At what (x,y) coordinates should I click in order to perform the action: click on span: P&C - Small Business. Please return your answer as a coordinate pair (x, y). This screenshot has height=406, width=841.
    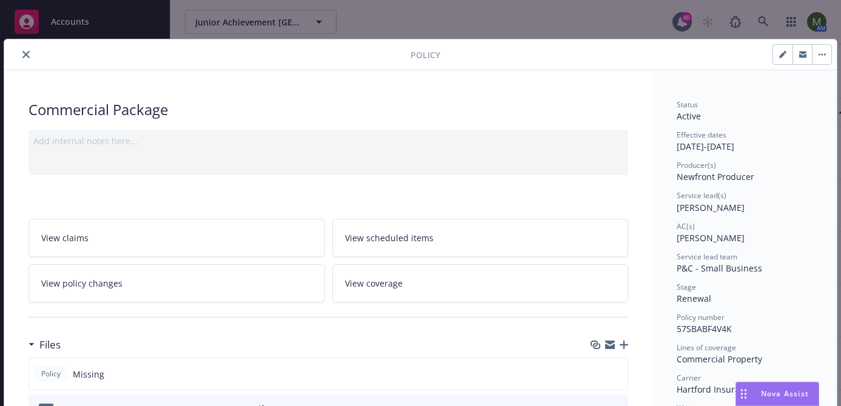
    Looking at the image, I should click on (719, 268).